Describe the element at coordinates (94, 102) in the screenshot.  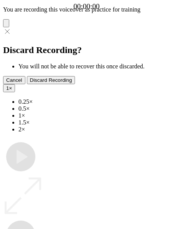
I see `li: 0.25×` at that location.